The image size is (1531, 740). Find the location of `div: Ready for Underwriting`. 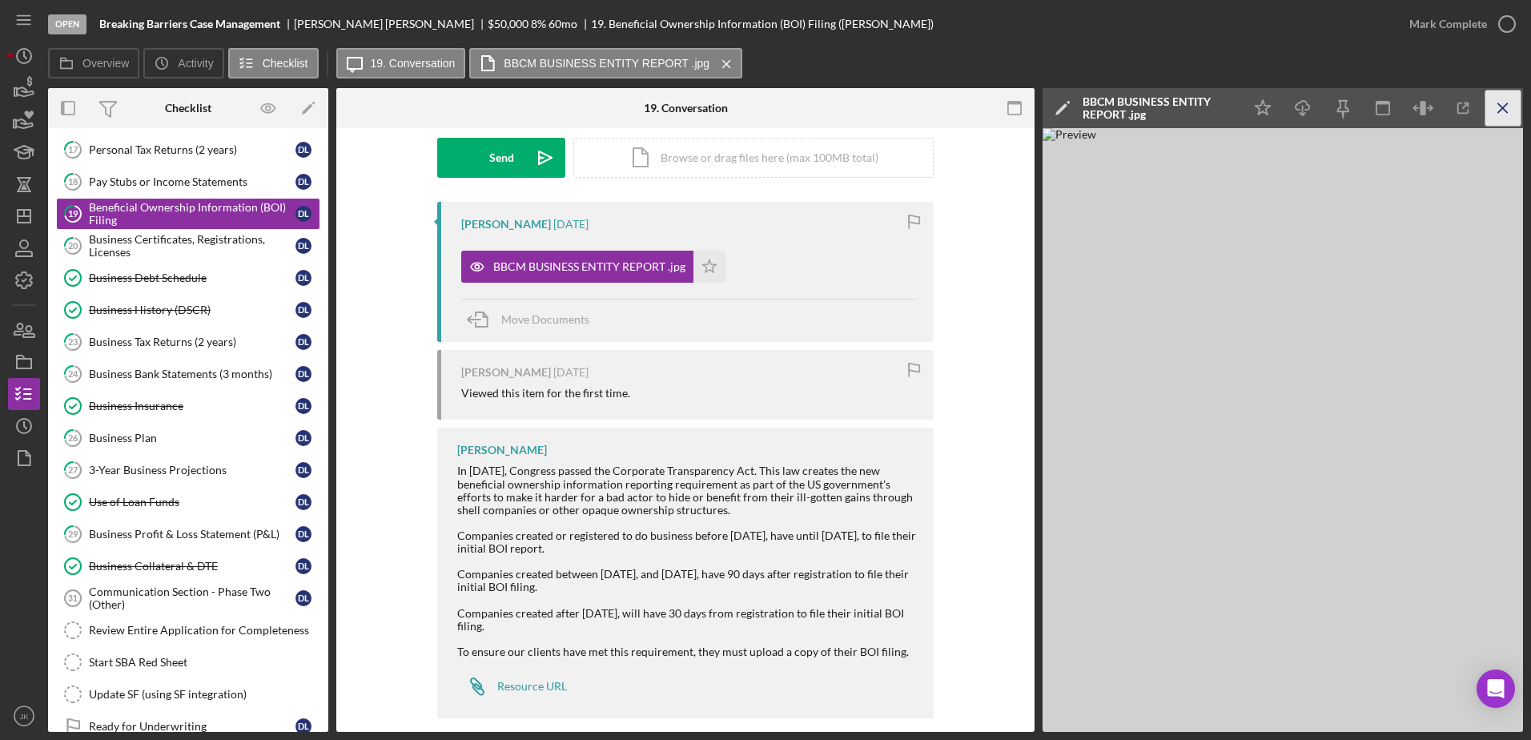

div: Ready for Underwriting is located at coordinates (192, 726).